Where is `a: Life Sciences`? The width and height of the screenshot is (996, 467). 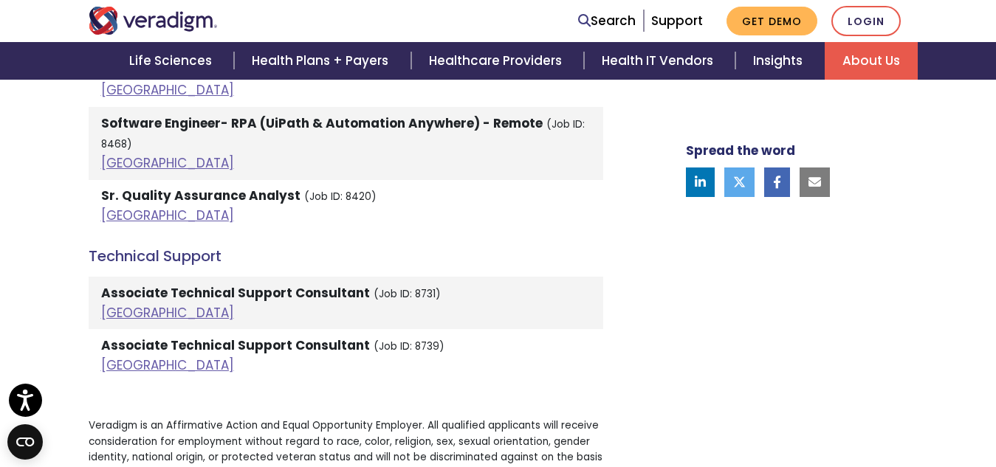
a: Life Sciences is located at coordinates (173, 61).